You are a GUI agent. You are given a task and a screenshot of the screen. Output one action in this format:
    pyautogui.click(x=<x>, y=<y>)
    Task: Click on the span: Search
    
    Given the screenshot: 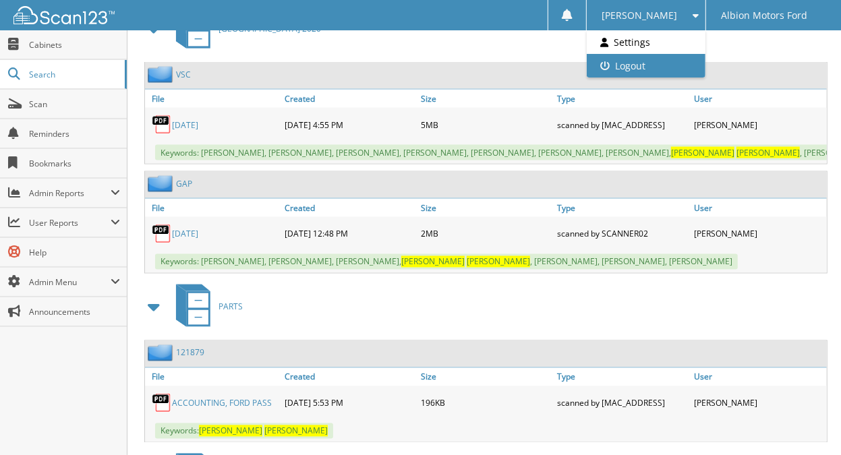 What is the action you would take?
    pyautogui.click(x=73, y=74)
    